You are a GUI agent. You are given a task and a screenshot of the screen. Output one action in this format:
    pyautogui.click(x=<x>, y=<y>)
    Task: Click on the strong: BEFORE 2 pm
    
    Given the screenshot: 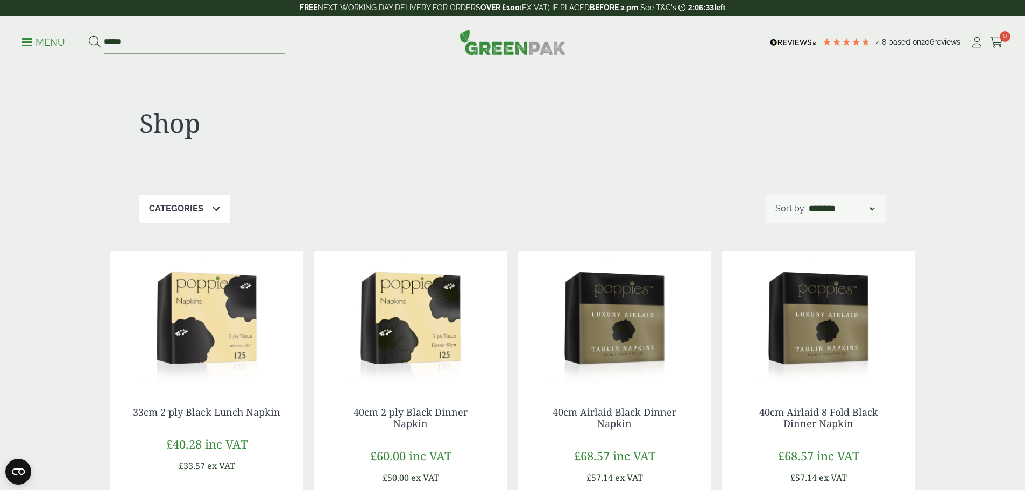 What is the action you would take?
    pyautogui.click(x=614, y=8)
    